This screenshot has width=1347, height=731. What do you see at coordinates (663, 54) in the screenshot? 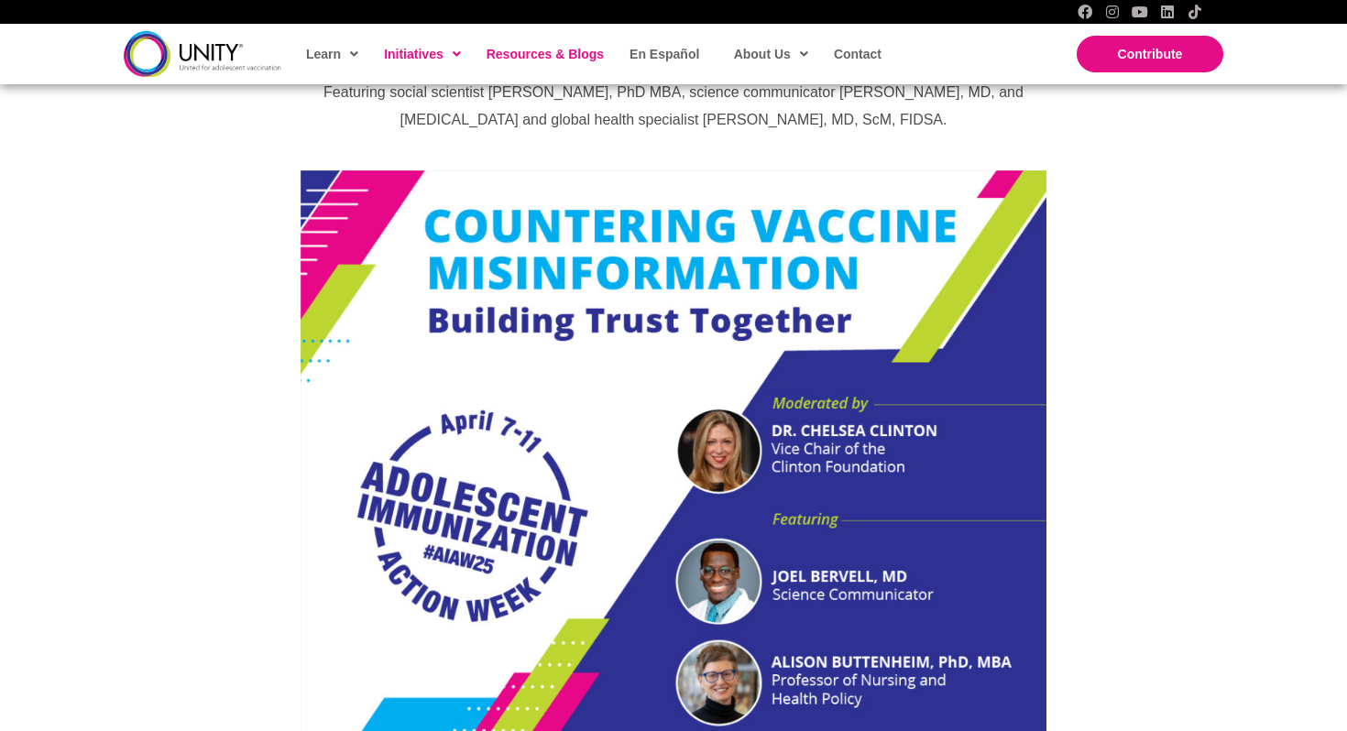
I see `a: En Español` at bounding box center [663, 54].